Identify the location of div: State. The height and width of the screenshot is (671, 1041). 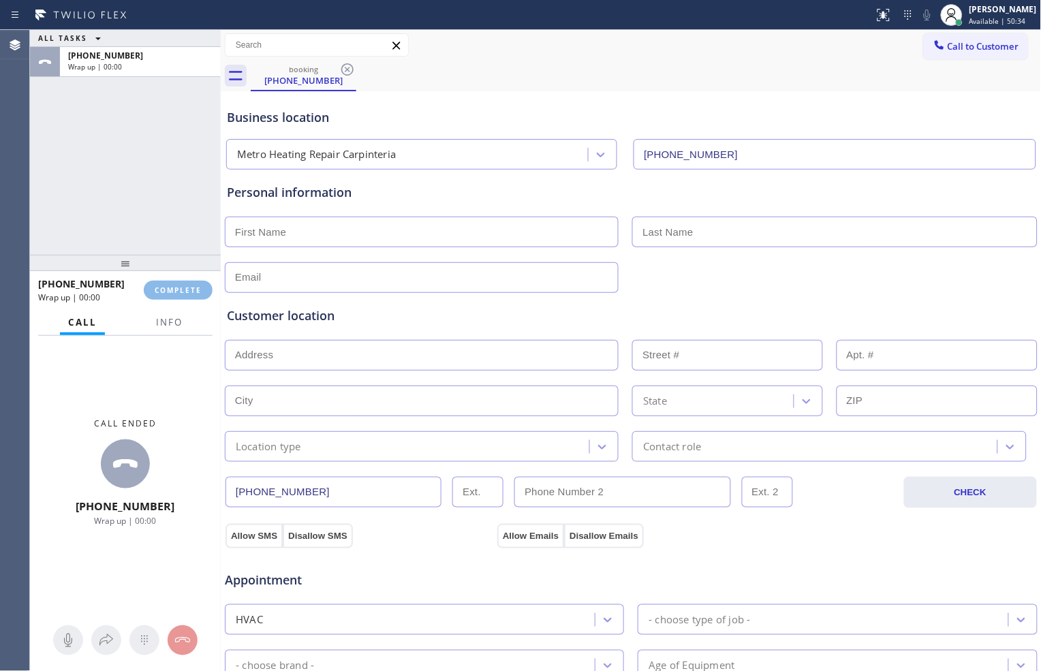
(655, 401).